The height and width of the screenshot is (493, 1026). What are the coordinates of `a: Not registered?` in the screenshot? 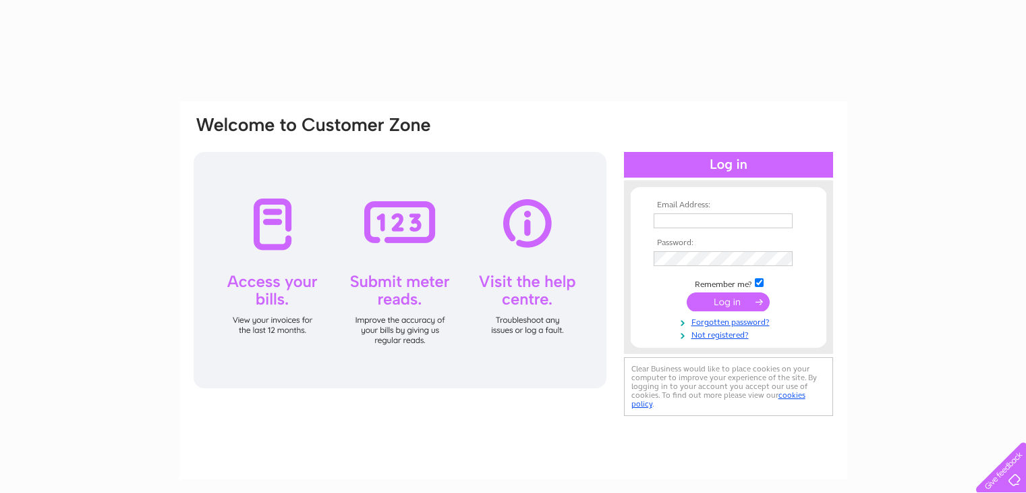 It's located at (730, 333).